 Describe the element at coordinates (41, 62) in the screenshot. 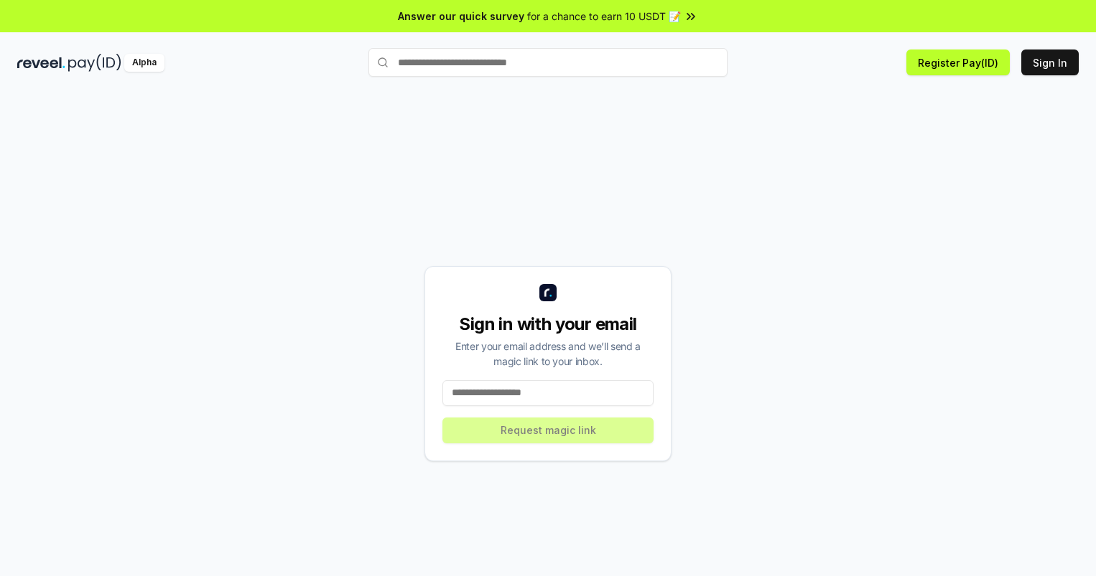

I see `img: reveel_dark` at that location.